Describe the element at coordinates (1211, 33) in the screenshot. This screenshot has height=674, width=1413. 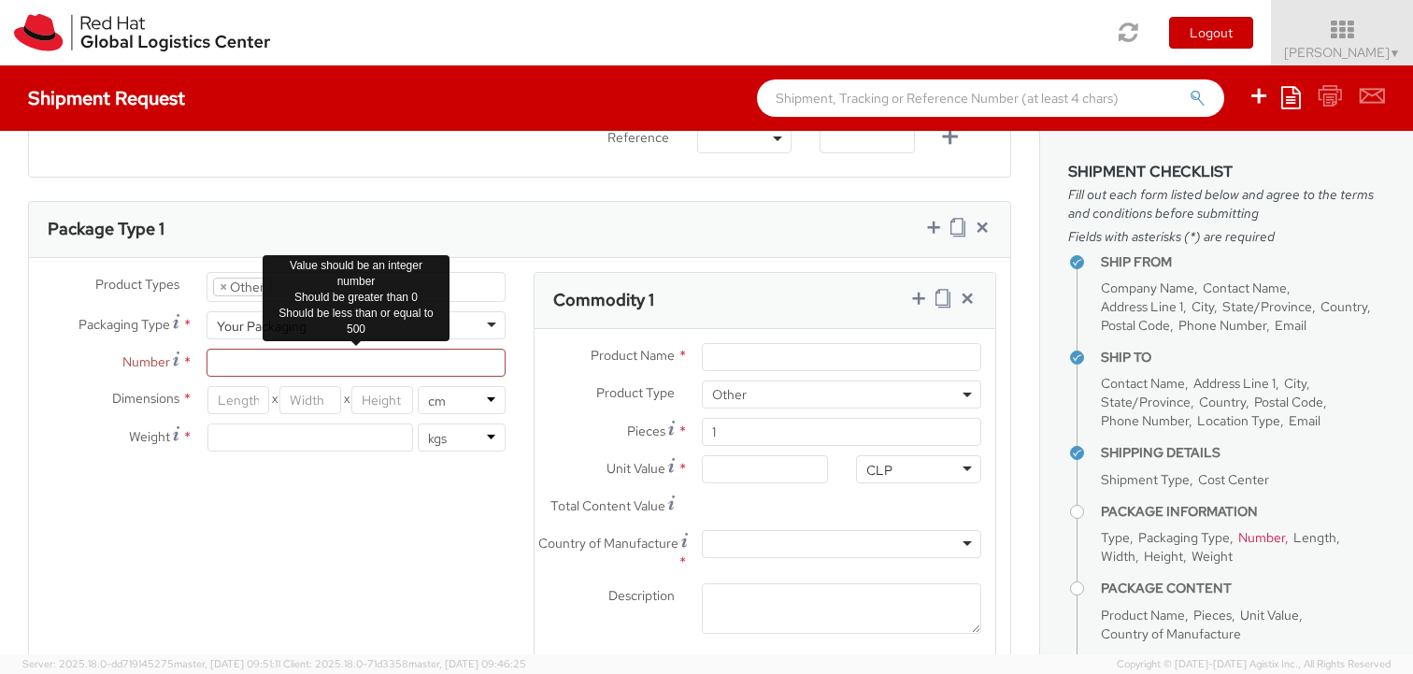
I see `button: Logout` at that location.